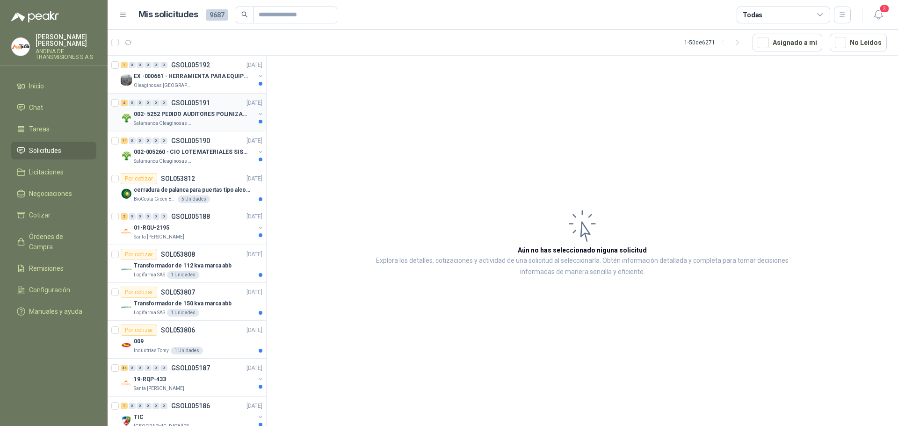  I want to click on a: Solicitudes, so click(54, 151).